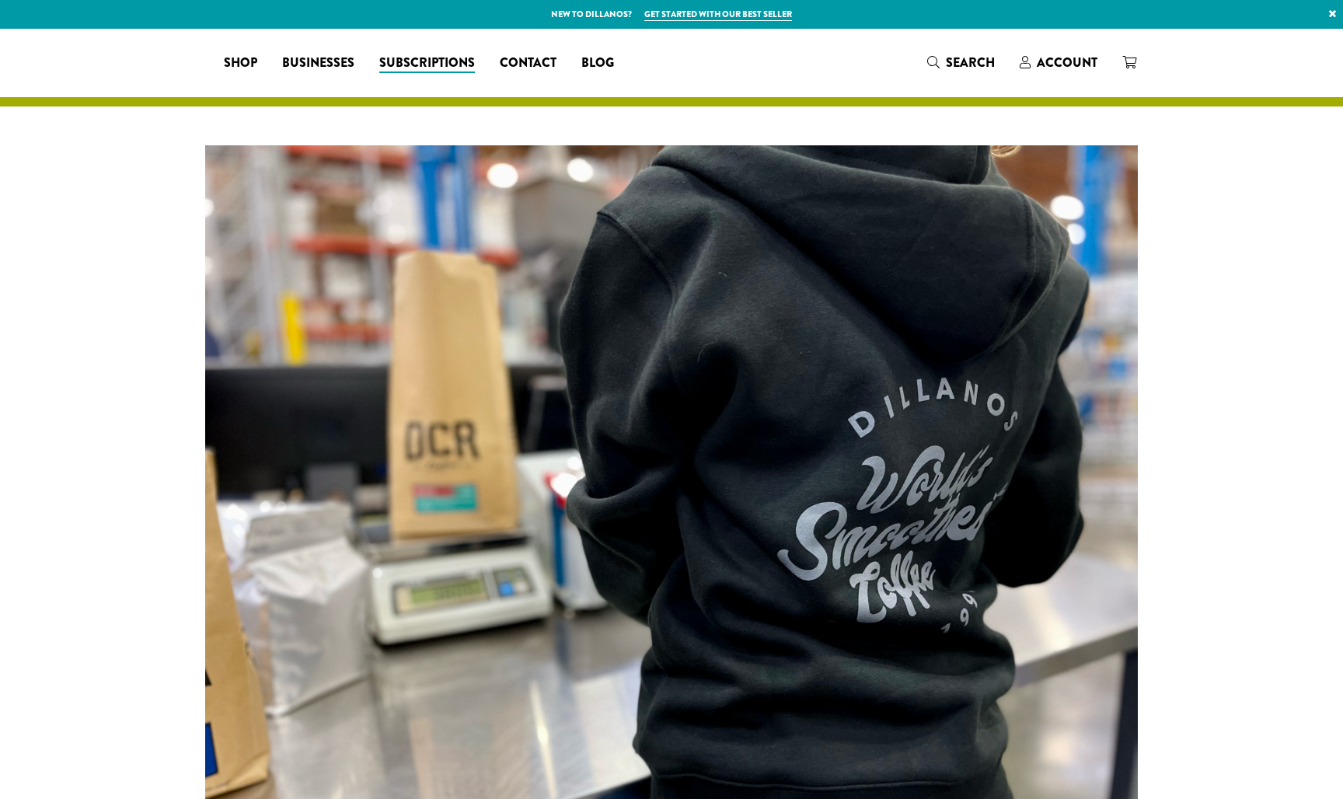 The image size is (1343, 799). I want to click on span: Blog, so click(598, 63).